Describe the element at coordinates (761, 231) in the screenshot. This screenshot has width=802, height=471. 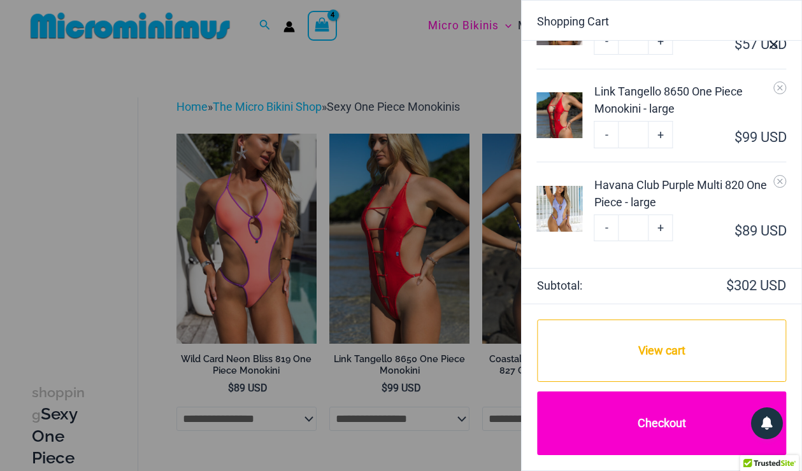
I see `bdi: 89 USD` at that location.